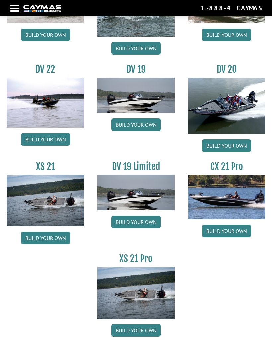 The width and height of the screenshot is (272, 357). What do you see at coordinates (136, 259) in the screenshot?
I see `h3: XS 21 Pro` at bounding box center [136, 259].